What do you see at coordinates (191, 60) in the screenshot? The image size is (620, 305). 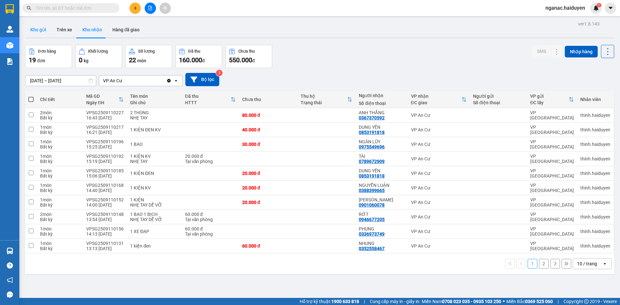 I see `span: 160.000` at bounding box center [191, 60].